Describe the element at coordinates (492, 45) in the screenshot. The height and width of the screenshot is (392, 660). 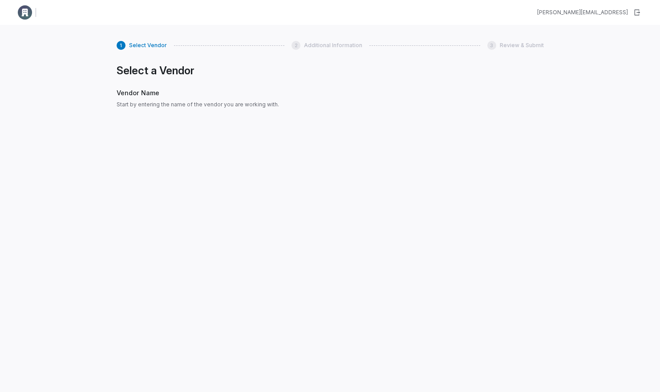
I see `div: 3` at that location.